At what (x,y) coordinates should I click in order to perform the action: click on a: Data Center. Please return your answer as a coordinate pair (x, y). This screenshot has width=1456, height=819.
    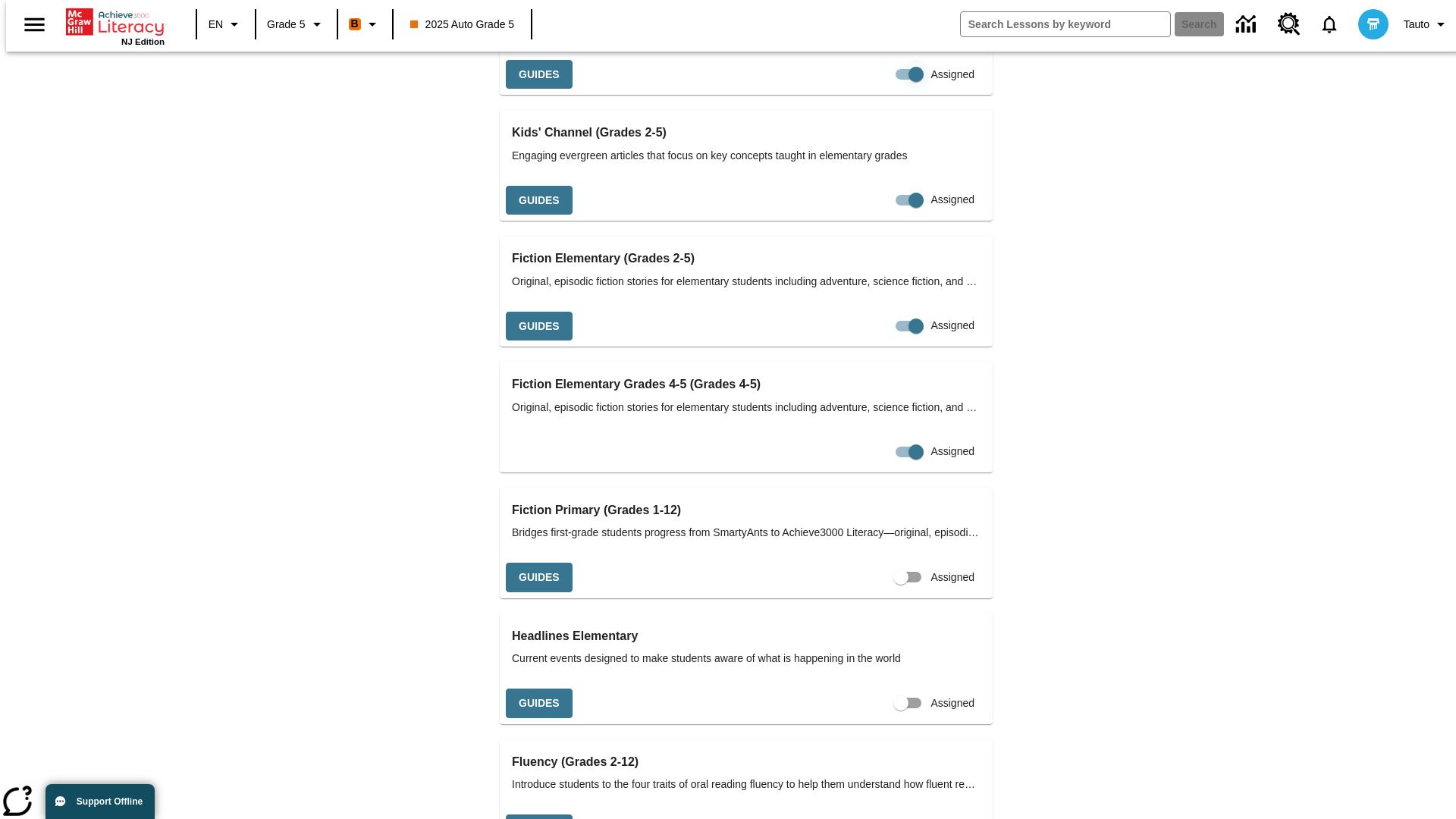
    Looking at the image, I should click on (1248, 25).